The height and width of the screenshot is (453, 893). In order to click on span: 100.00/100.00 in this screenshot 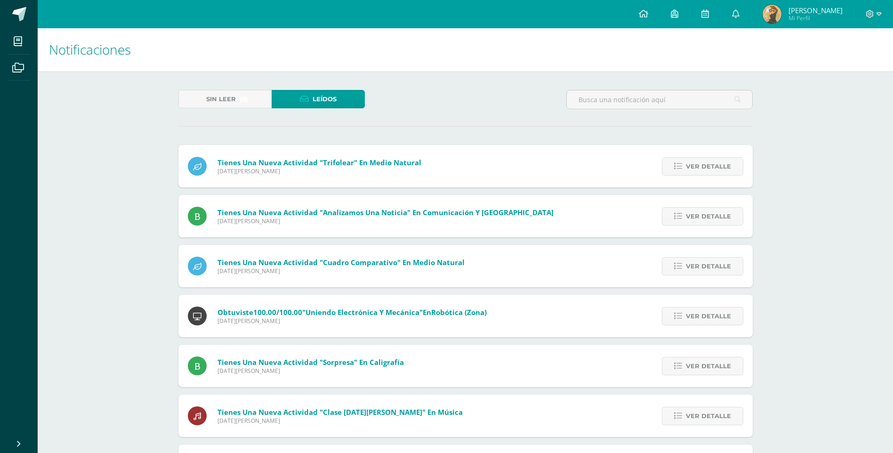, I will do `click(278, 312)`.